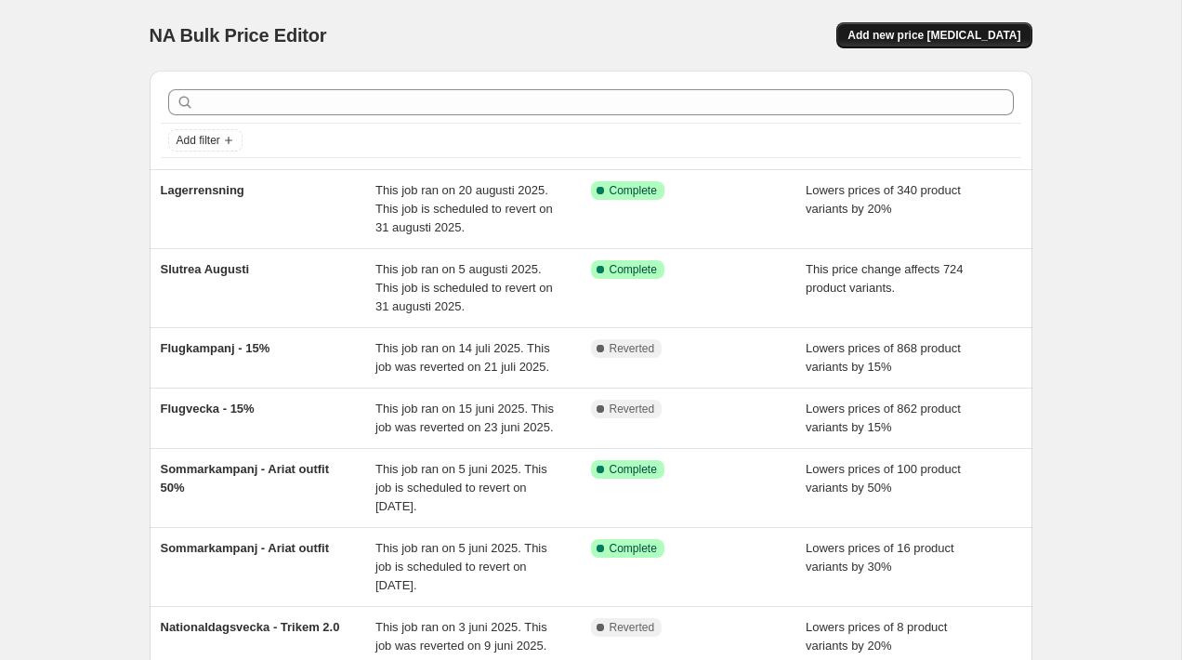 This screenshot has width=1182, height=660. Describe the element at coordinates (464, 287) in the screenshot. I see `span: This job ran on 5 augusti 2025. This job is scheduled to revert on 31 augusti 2025.` at that location.